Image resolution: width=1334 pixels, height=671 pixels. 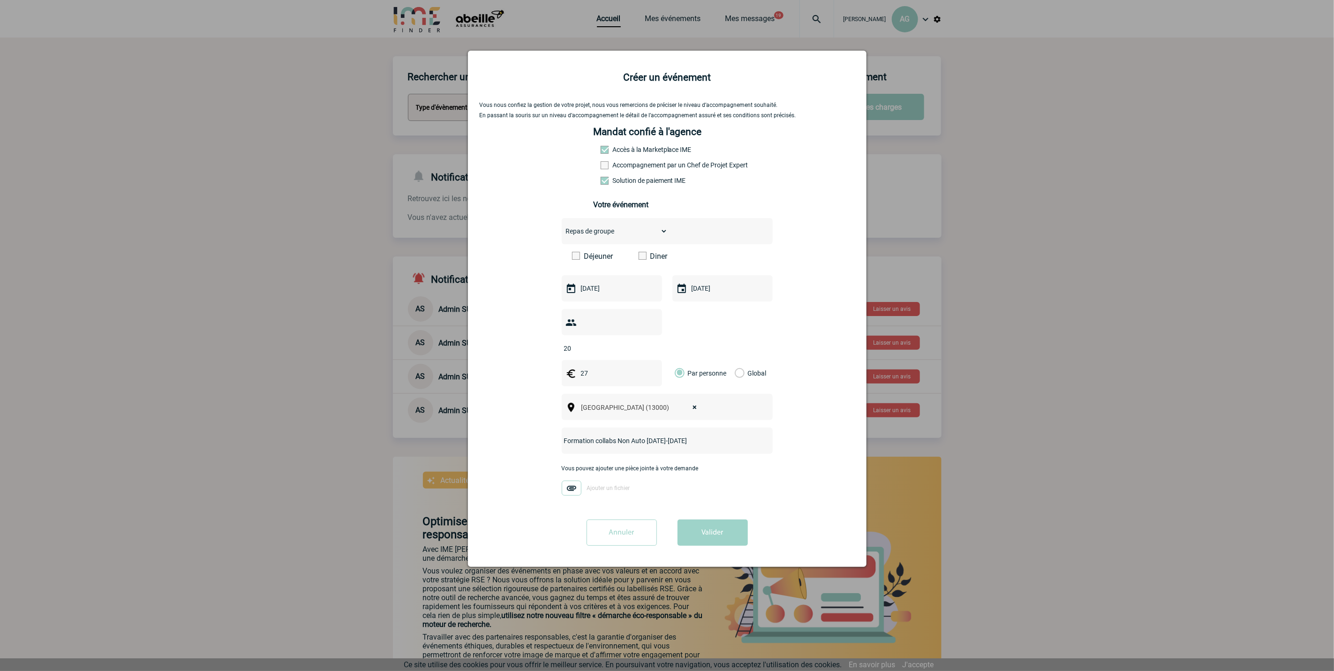 What do you see at coordinates (667, 115) in the screenshot?
I see `p: En passant la souris sur un niveau d’accompagnement le détail de l’accompagnement assuré et ses c...` at bounding box center [667, 115].